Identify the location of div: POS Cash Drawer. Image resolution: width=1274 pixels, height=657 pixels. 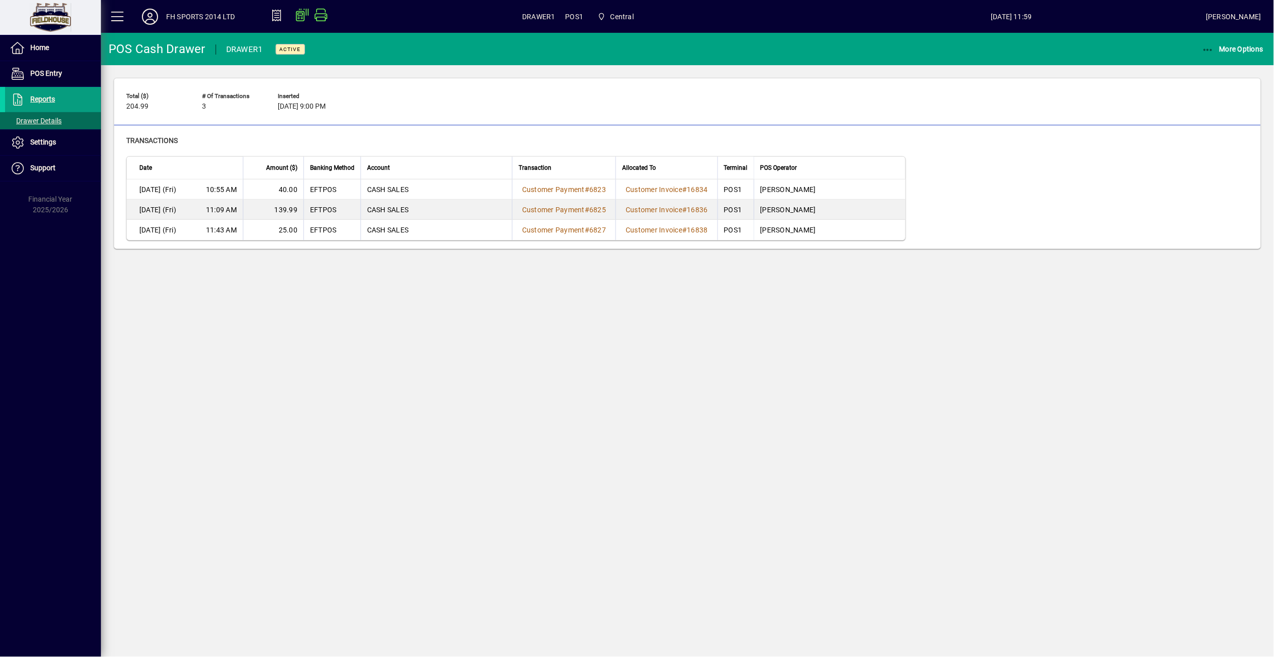
(157, 49).